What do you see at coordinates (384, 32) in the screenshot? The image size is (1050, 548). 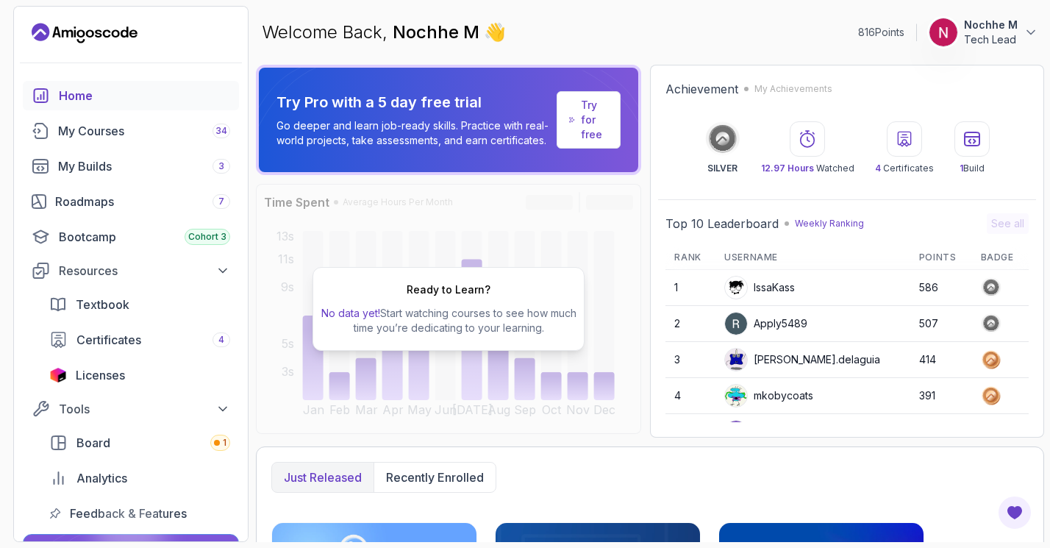 I see `p: Welcome Back,` at bounding box center [384, 32].